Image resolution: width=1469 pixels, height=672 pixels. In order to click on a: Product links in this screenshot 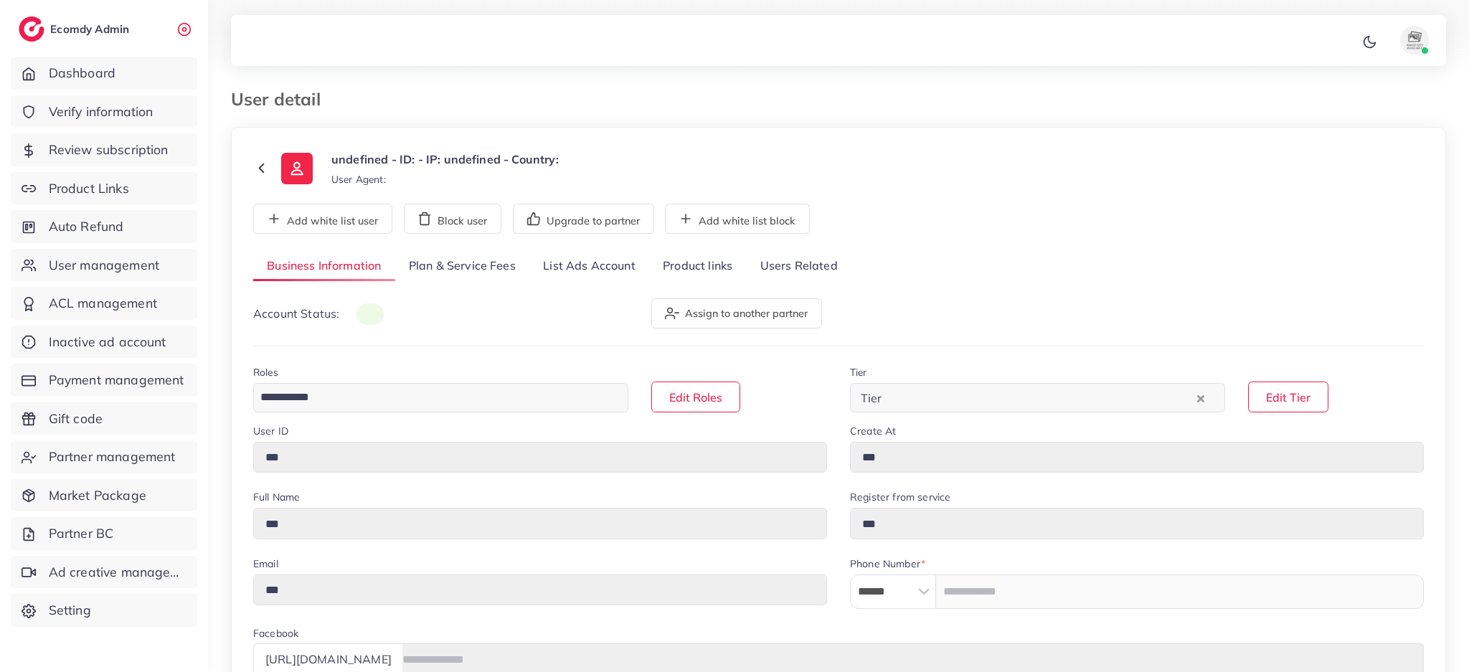, I will do `click(697, 266)`.